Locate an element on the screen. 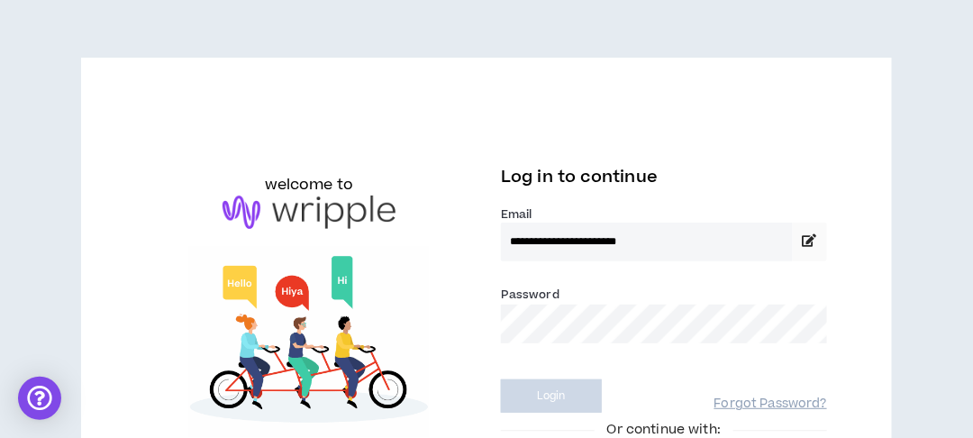 This screenshot has width=973, height=438. h6: welcome to is located at coordinates (309, 185).